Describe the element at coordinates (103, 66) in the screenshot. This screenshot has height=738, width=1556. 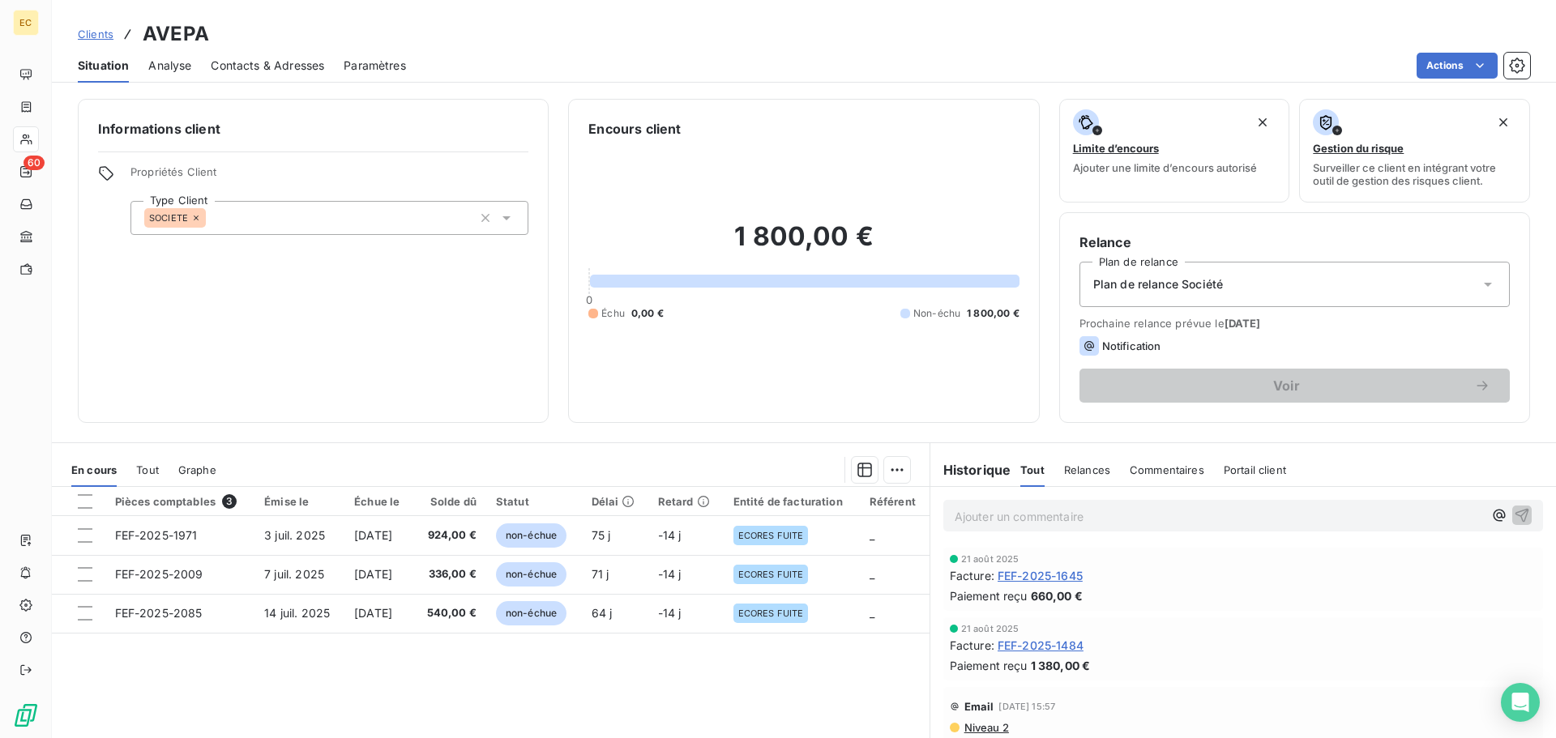
I see `span: Situation` at that location.